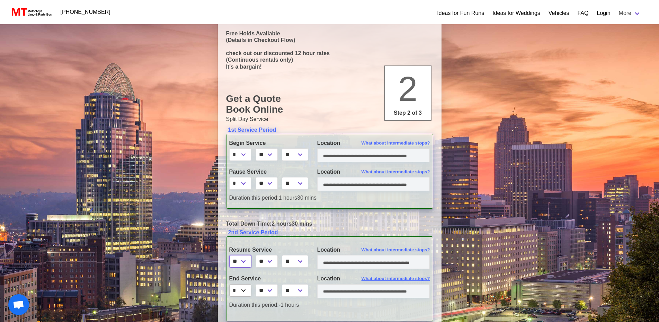  I want to click on label: Pause Service, so click(268, 172).